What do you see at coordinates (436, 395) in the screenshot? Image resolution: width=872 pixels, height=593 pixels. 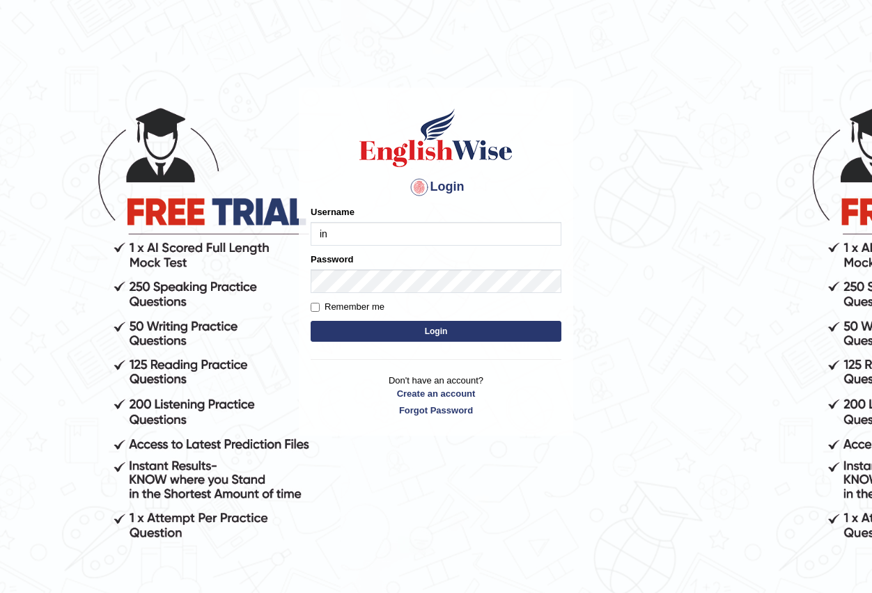 I see `p: Don't have an account?` at bounding box center [436, 395].